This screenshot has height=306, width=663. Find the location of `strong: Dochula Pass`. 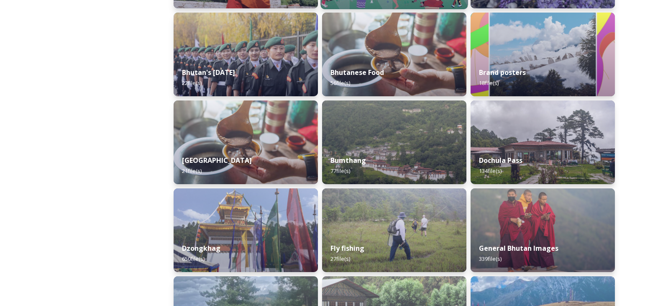

strong: Dochula Pass is located at coordinates (501, 160).